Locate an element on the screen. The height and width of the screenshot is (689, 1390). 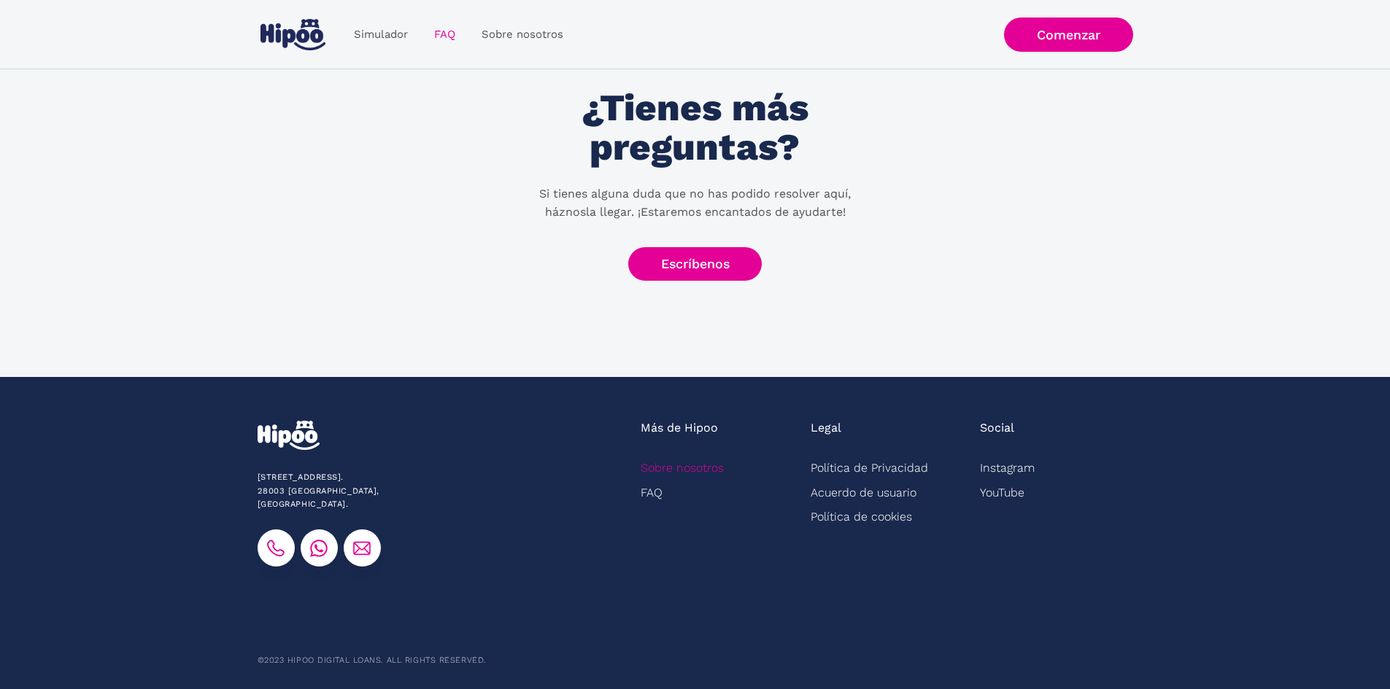
a: YouTube is located at coordinates (1002, 492).